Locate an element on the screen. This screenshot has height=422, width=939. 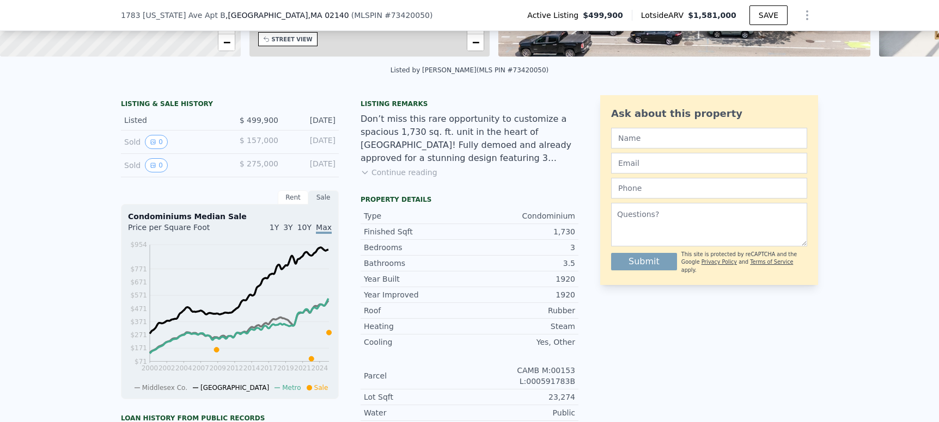
tspan: $571 is located at coordinates (138, 296).